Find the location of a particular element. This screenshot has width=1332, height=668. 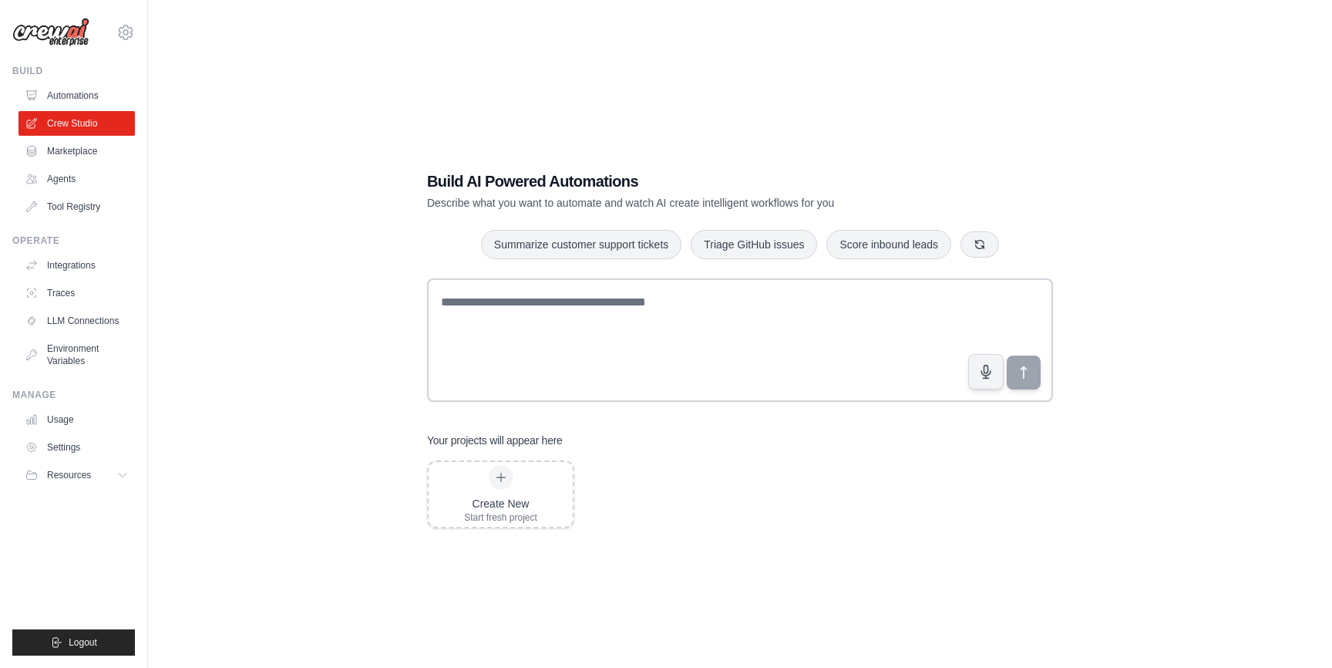

h1: Build AI Powered Automations is located at coordinates (686, 181).